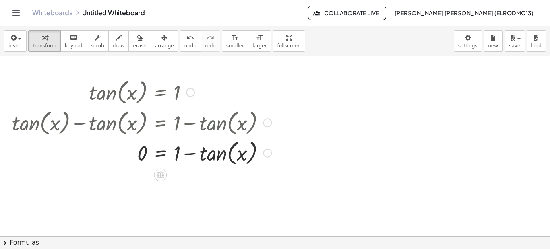 The height and width of the screenshot is (249, 550). I want to click on button: fullscreen, so click(289, 41).